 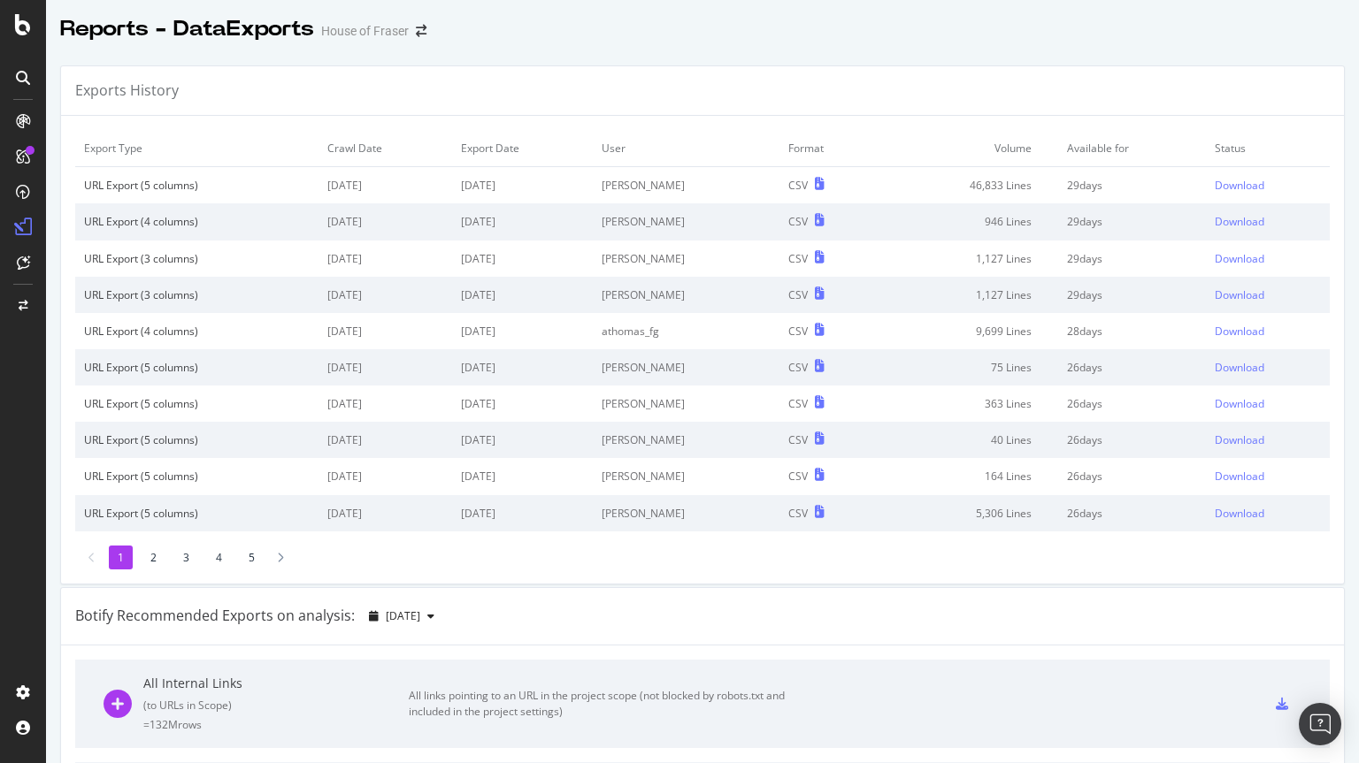 I want to click on li: 4, so click(x=218, y=557).